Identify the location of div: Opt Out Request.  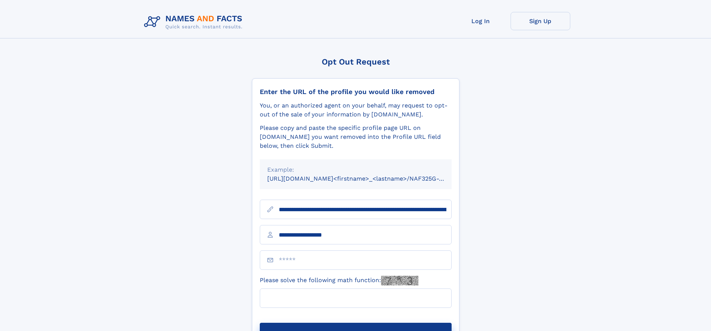
(356, 62).